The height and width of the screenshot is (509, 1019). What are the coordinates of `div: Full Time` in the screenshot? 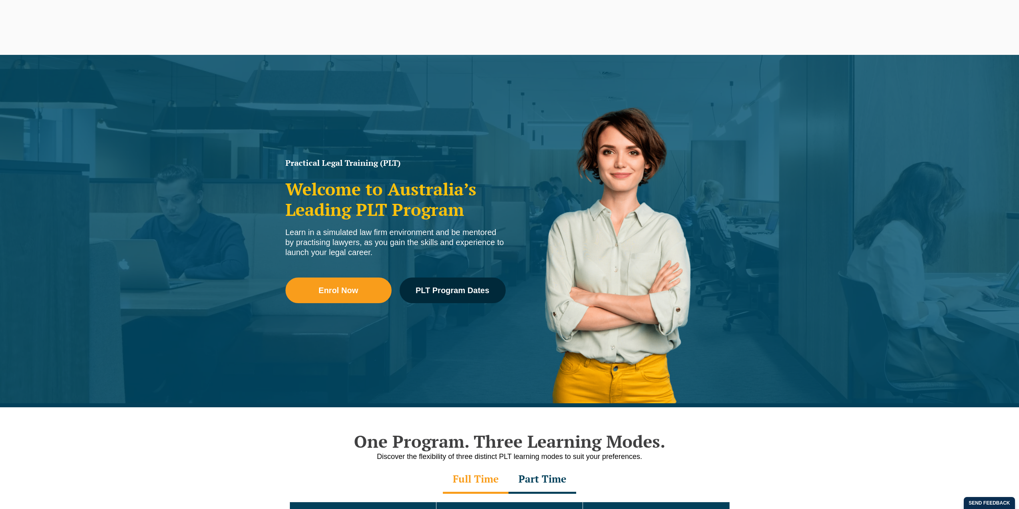 It's located at (476, 480).